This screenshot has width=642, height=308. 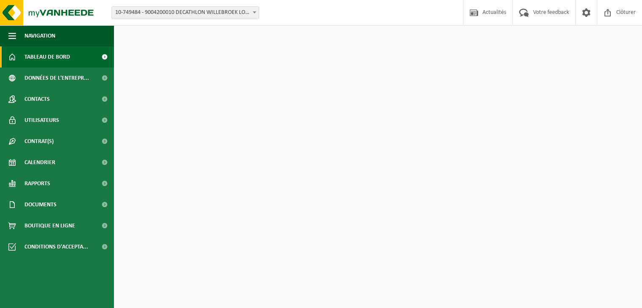 What do you see at coordinates (47, 57) in the screenshot?
I see `span: Tableau de bord` at bounding box center [47, 57].